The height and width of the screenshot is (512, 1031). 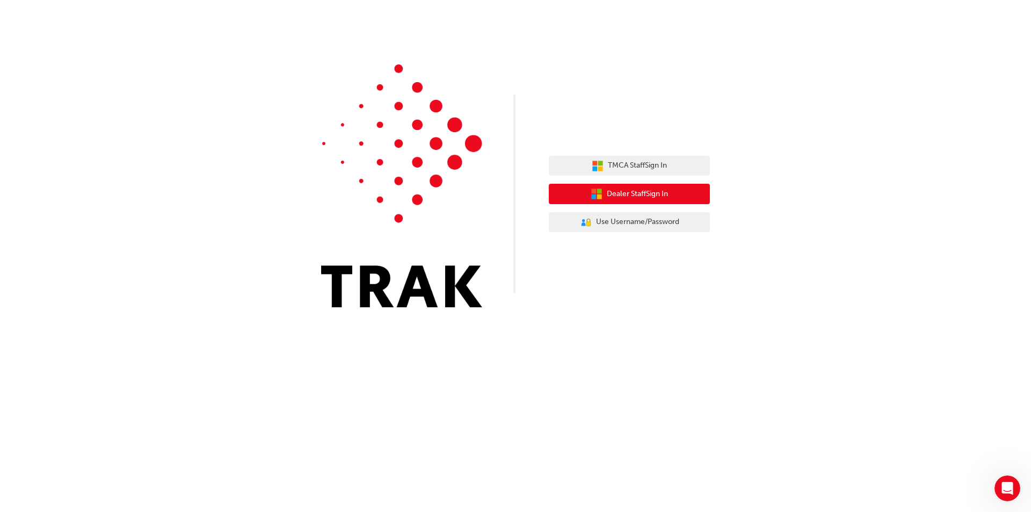 What do you see at coordinates (629, 166) in the screenshot?
I see `button: TMCA StaffSign In` at bounding box center [629, 166].